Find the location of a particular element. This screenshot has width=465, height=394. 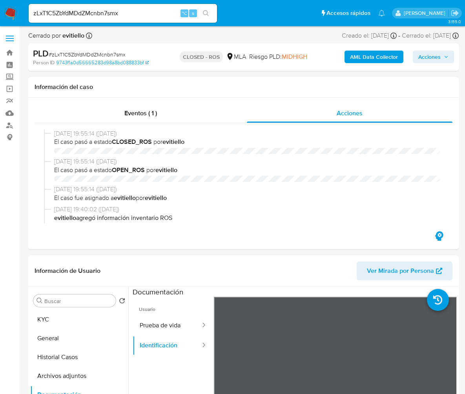

p: jessica.fukman@mercadolibre.com is located at coordinates (426, 13).